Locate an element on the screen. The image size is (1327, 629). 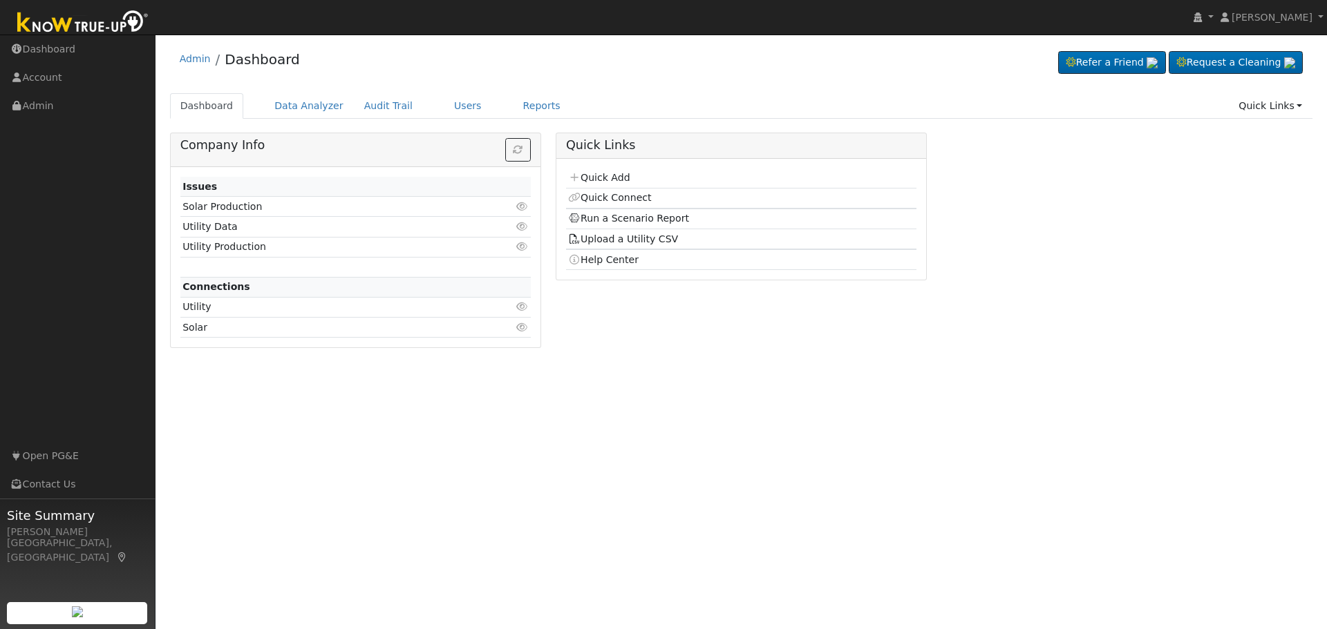
img: Know True-Up is located at coordinates (83, 23).